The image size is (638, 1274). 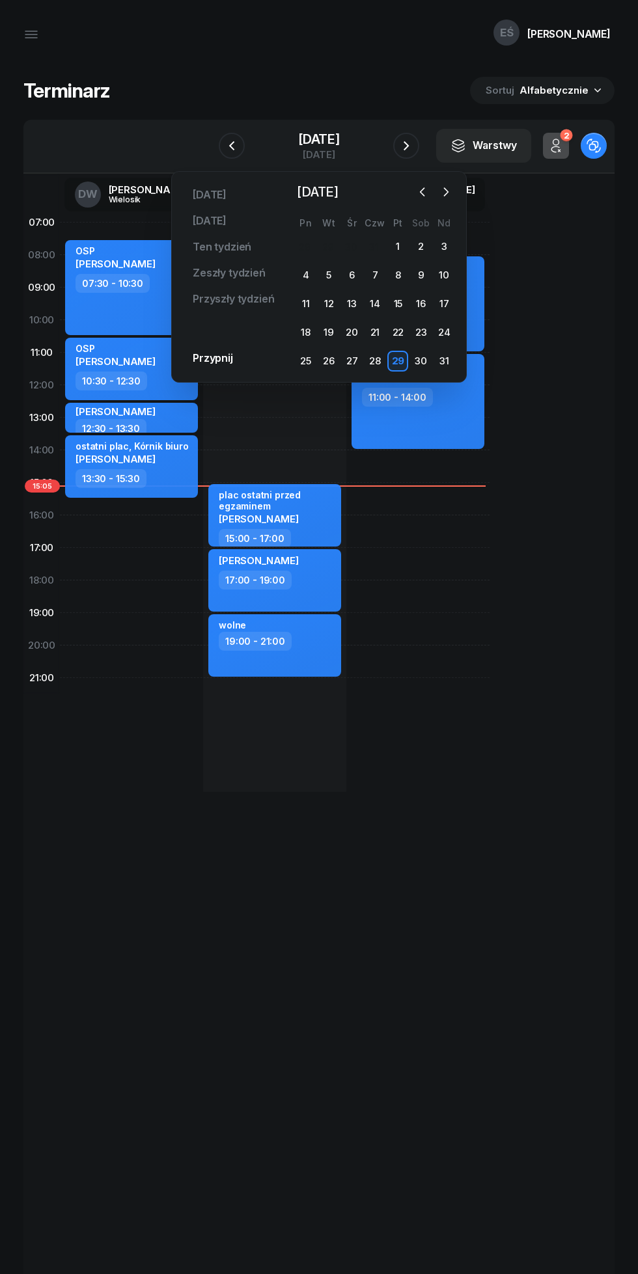 What do you see at coordinates (352, 333) in the screenshot?
I see `div: 20` at bounding box center [352, 333].